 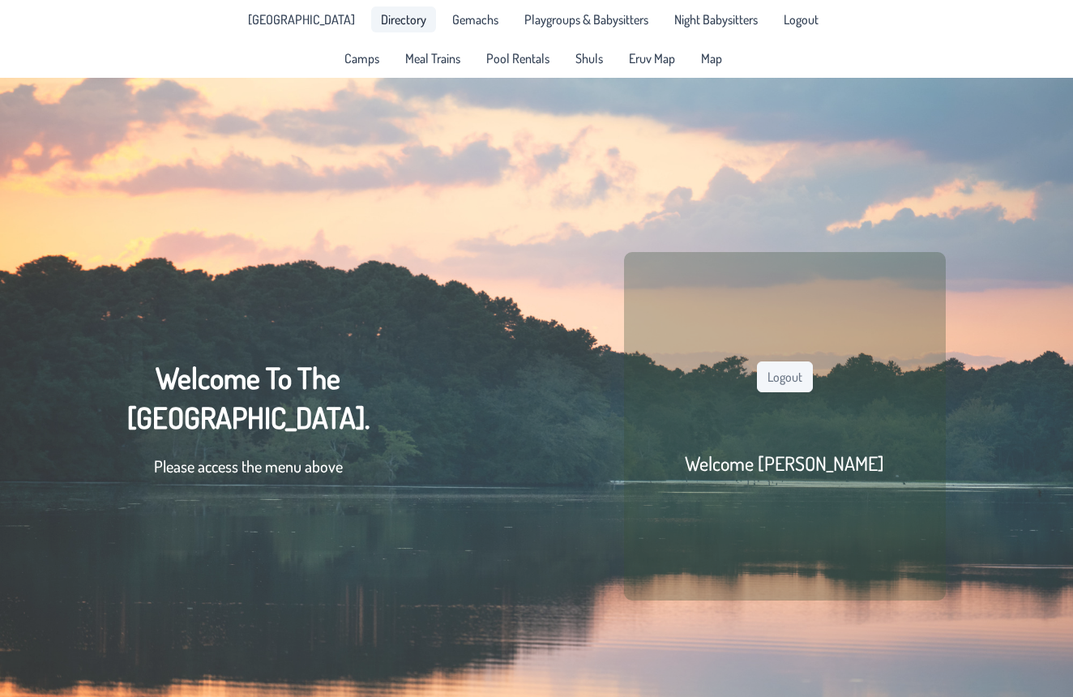 I want to click on li: Pool Rentals, so click(x=518, y=58).